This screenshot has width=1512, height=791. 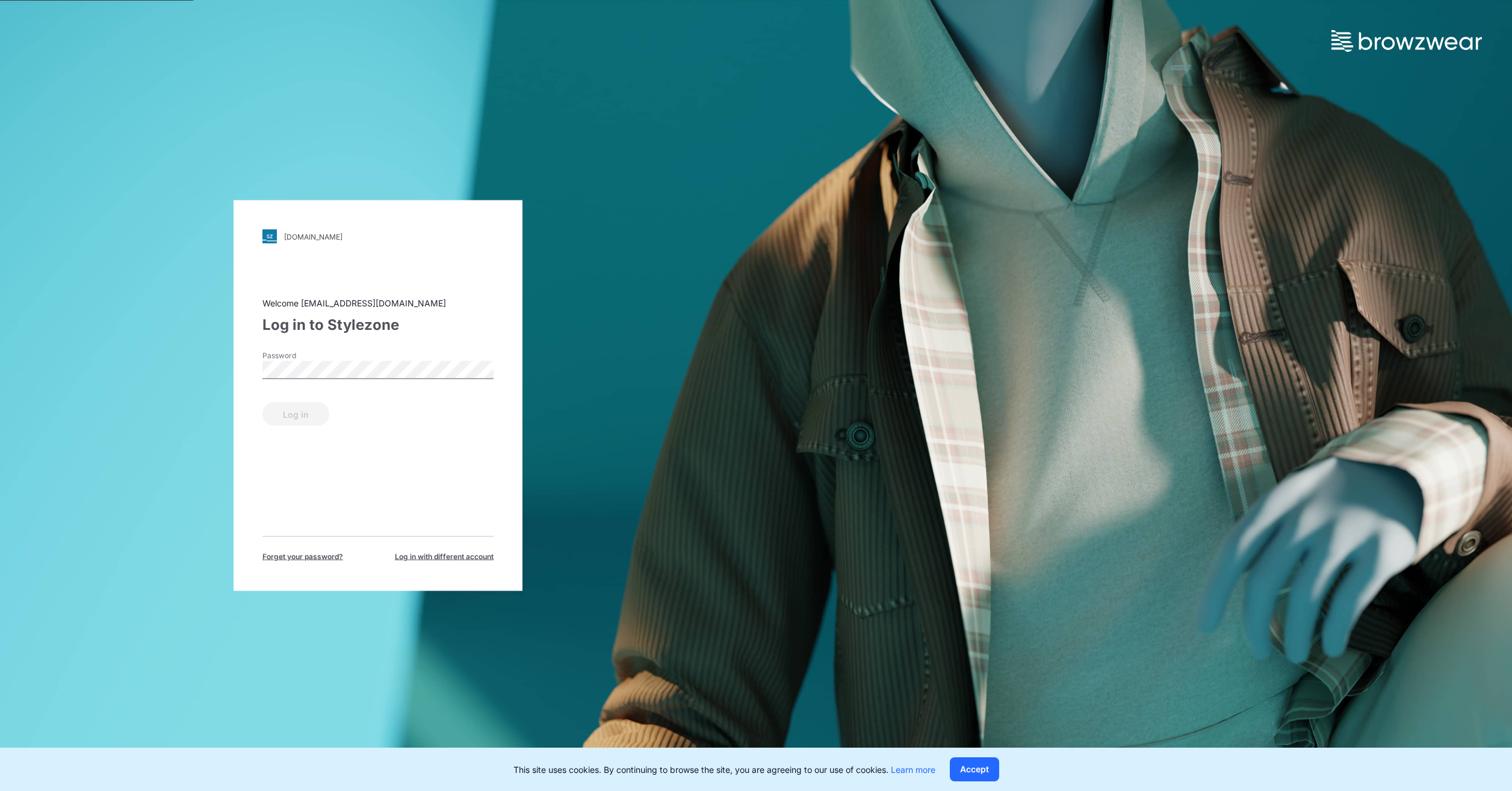 I want to click on label: Password, so click(x=304, y=355).